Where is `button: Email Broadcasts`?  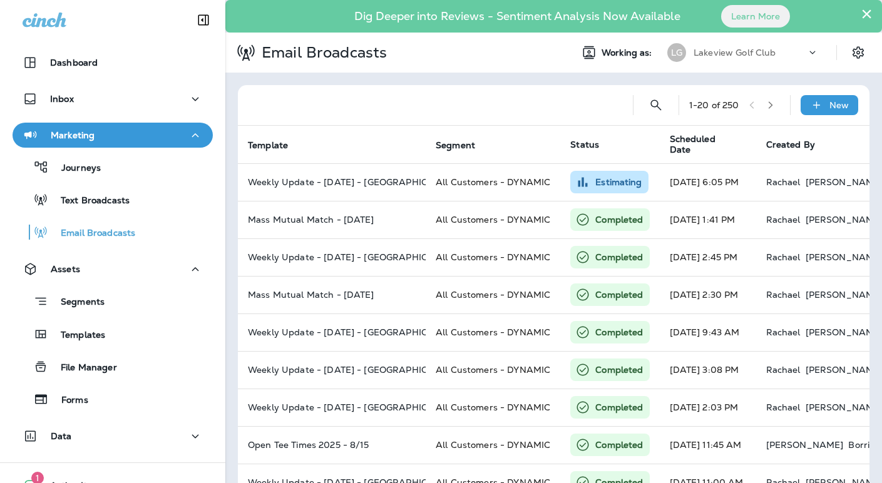 button: Email Broadcasts is located at coordinates (113, 232).